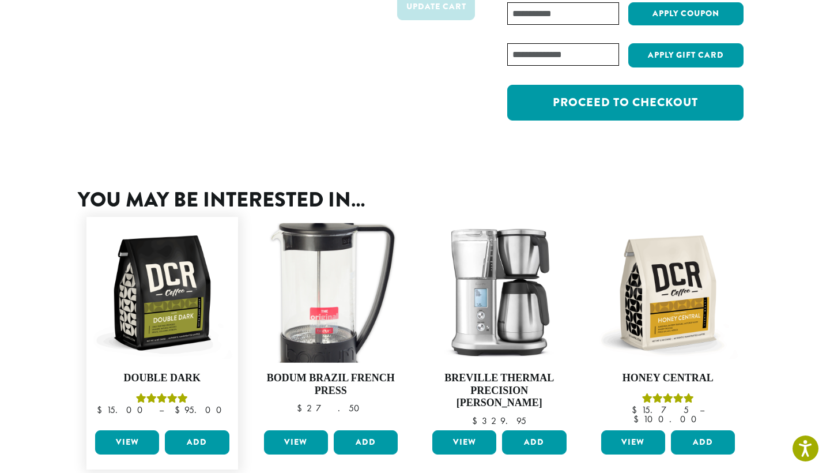  What do you see at coordinates (331, 323) in the screenshot?
I see `a: Bodum Brazil French Press $27.50` at bounding box center [331, 323].